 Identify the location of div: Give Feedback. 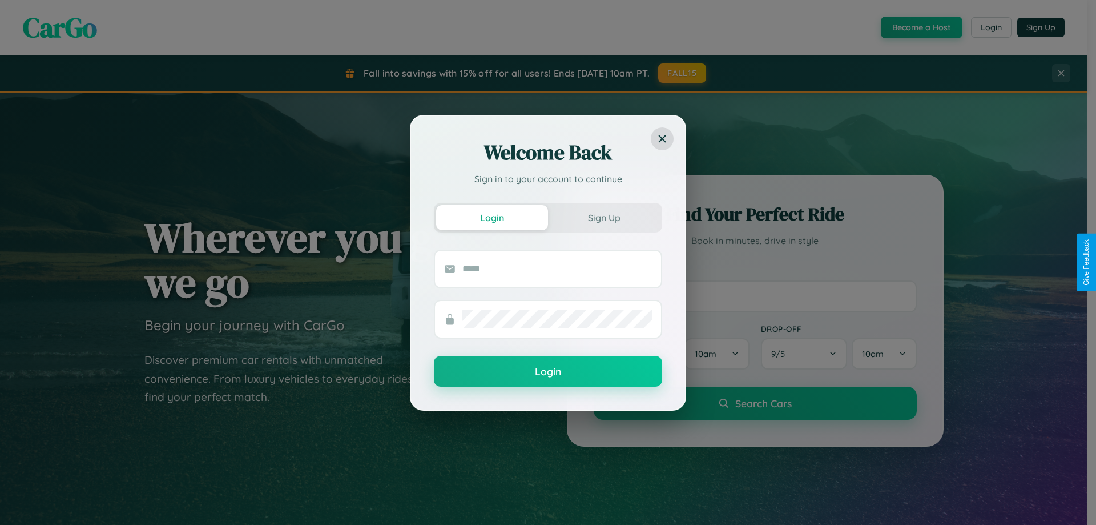
(1086, 262).